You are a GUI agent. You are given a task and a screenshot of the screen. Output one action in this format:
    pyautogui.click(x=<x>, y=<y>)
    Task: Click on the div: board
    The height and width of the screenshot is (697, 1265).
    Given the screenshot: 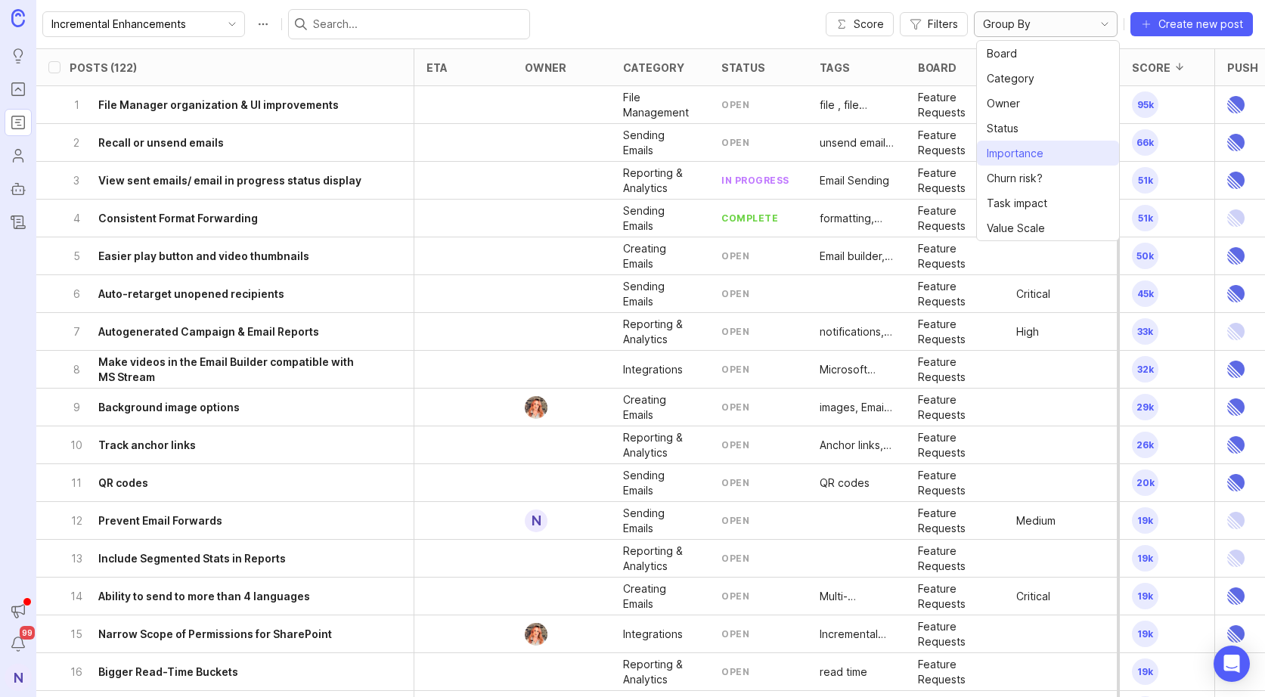 What is the action you would take?
    pyautogui.click(x=937, y=67)
    